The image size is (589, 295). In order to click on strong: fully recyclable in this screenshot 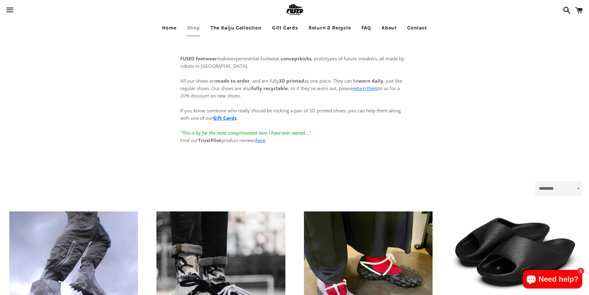, I will do `click(270, 88)`.